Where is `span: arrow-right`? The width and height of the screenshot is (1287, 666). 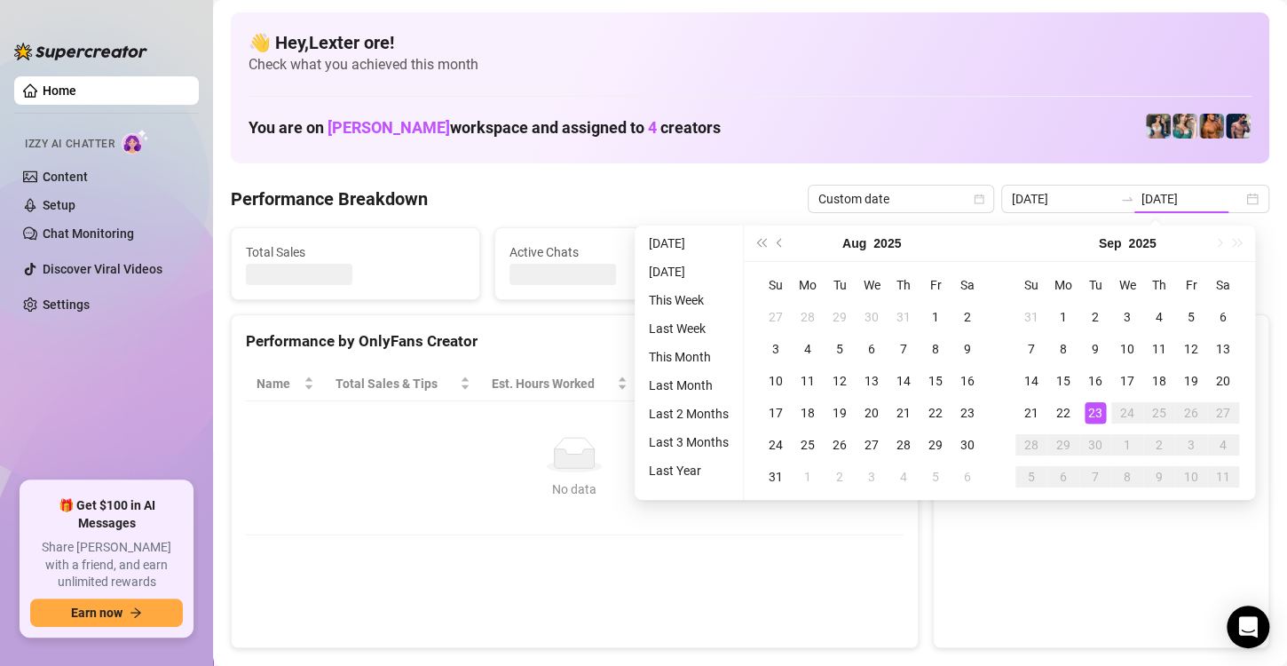 span: arrow-right is located at coordinates (136, 613).